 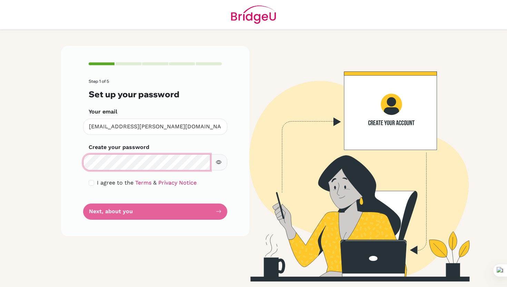 I want to click on span: I agree to the, so click(x=115, y=183).